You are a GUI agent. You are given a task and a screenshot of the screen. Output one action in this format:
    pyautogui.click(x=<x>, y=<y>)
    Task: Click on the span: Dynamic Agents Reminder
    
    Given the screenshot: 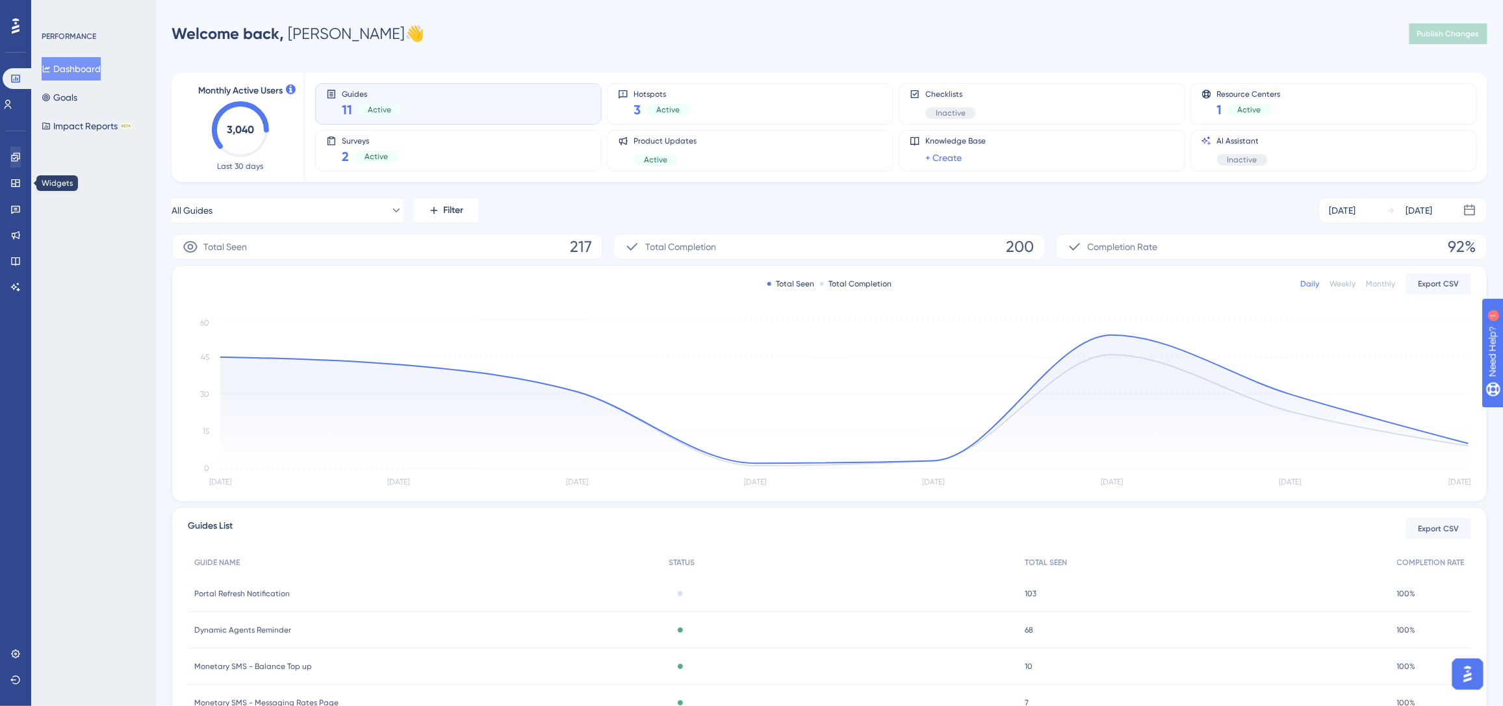 What is the action you would take?
    pyautogui.click(x=242, y=630)
    